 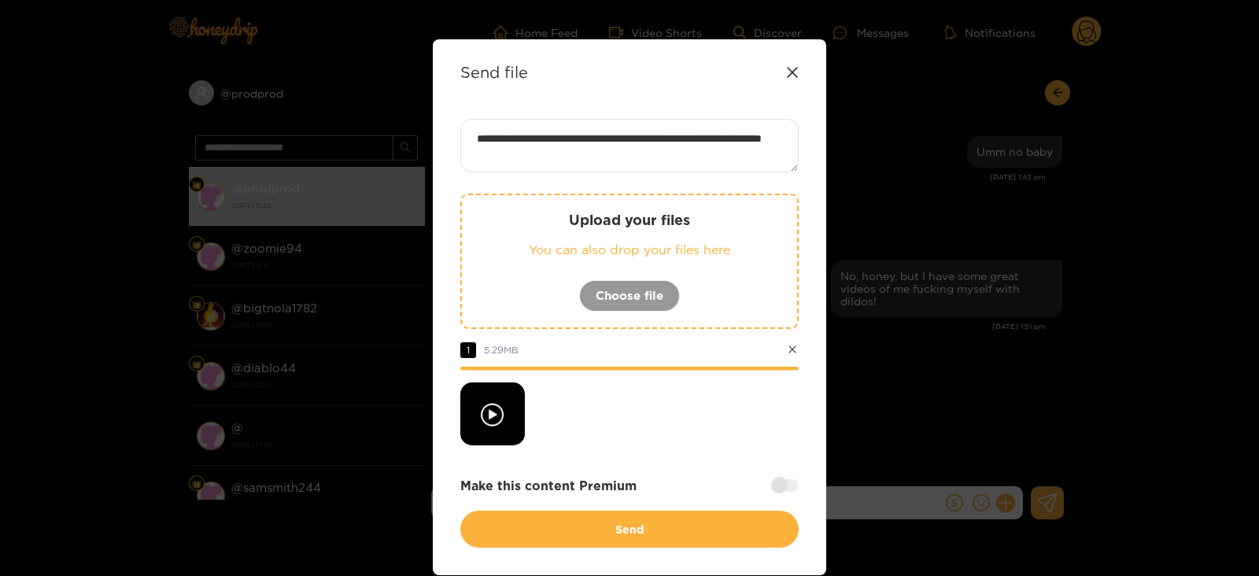 I want to click on span: 5.29 MB, so click(x=501, y=349).